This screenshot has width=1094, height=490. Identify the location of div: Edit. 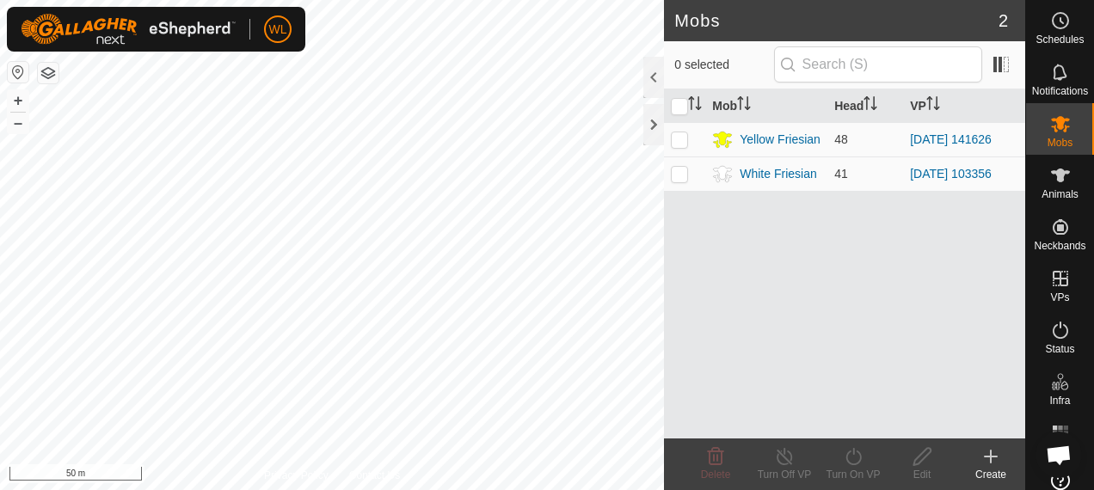
(922, 475).